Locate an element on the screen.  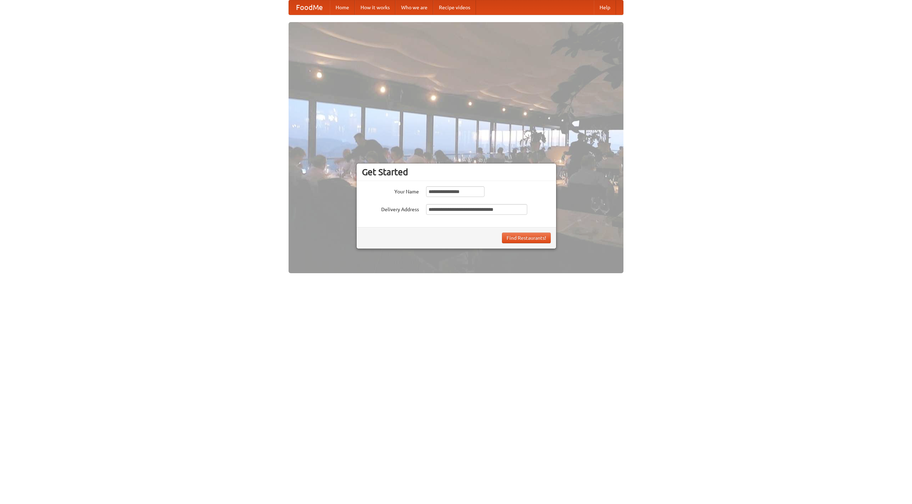
button: Find Restaurants! is located at coordinates (526, 238).